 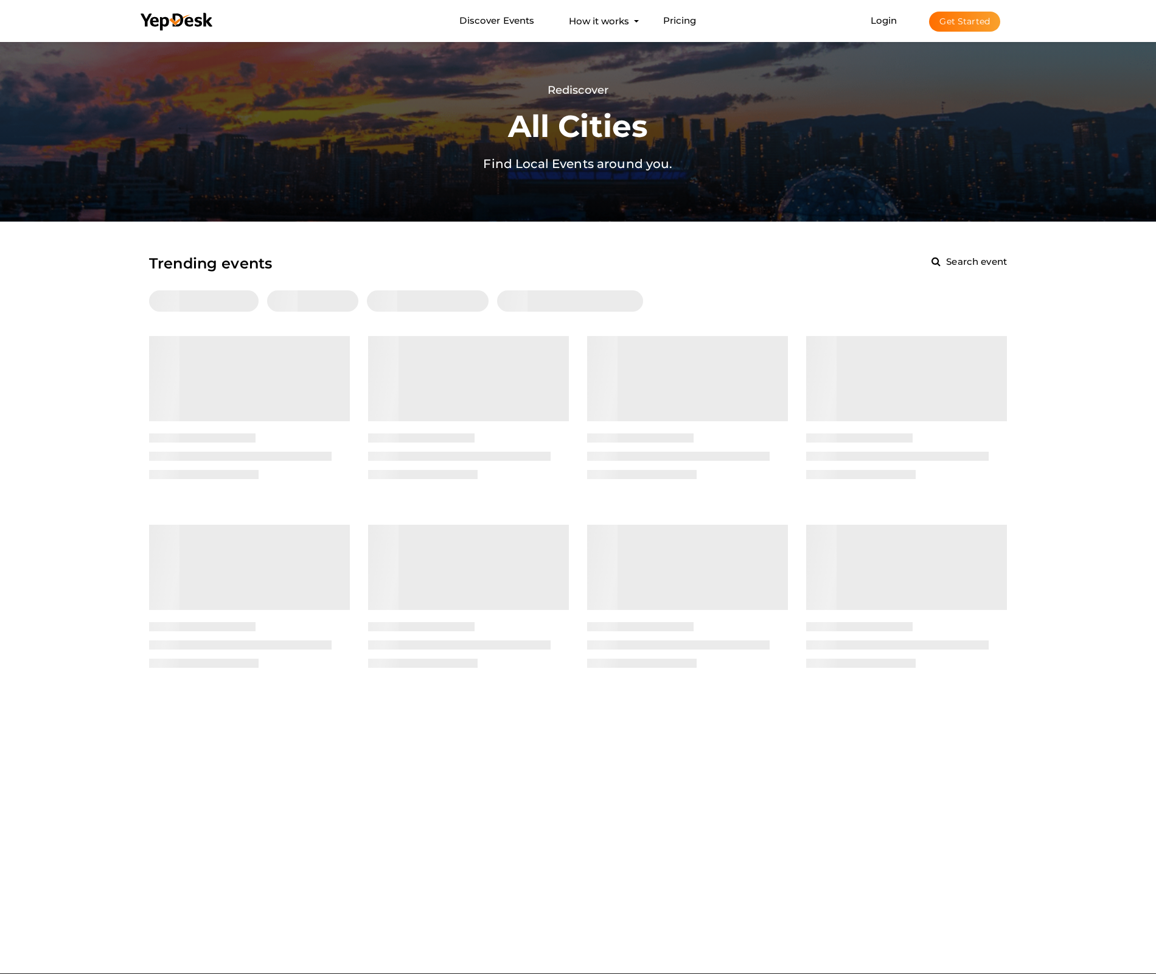 I want to click on label: Rediscover, so click(x=578, y=90).